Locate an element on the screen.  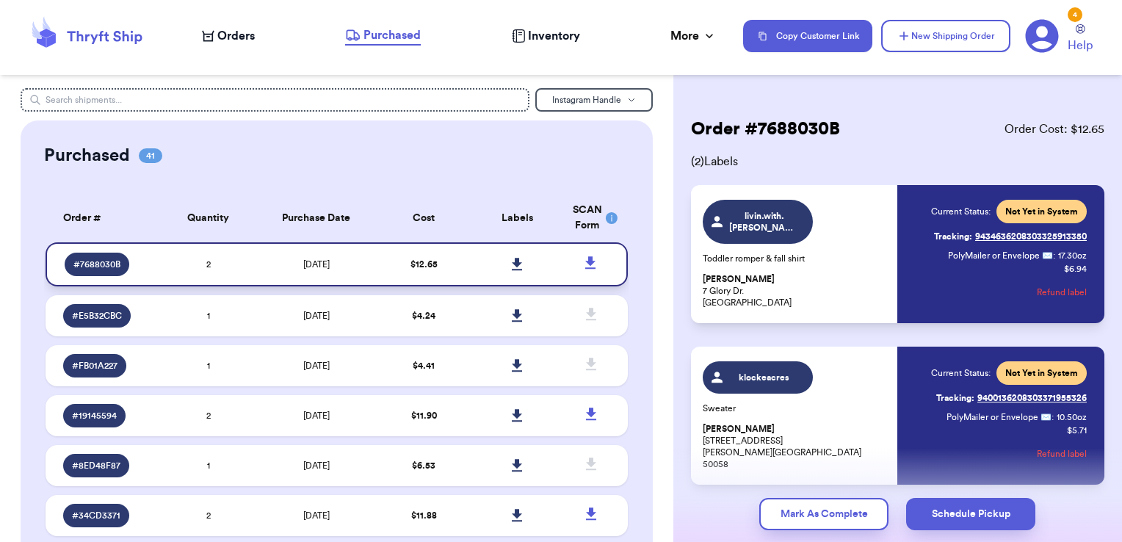
button: Mark As Complete is located at coordinates (824, 514).